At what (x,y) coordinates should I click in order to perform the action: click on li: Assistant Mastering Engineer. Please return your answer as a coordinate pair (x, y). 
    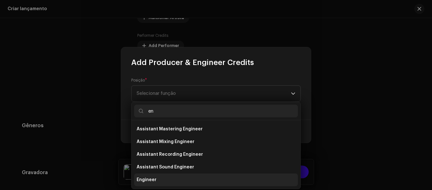
    Looking at the image, I should click on (216, 129).